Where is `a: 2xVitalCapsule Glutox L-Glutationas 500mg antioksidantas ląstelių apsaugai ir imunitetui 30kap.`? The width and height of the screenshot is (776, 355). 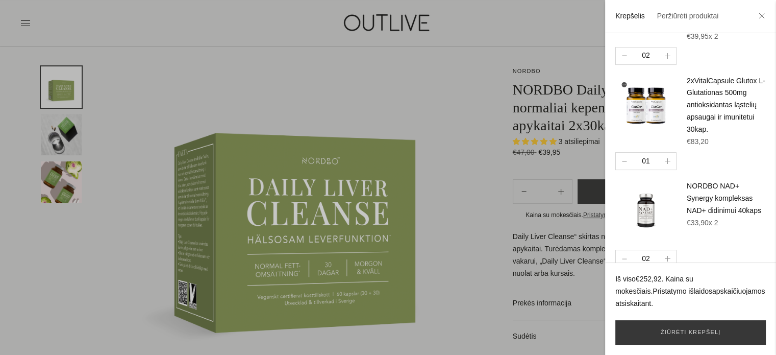
a: 2xVitalCapsule Glutox L-Glutationas 500mg antioksidantas ląstelių apsaugai ir imunitetui 30kap. is located at coordinates (726, 105).